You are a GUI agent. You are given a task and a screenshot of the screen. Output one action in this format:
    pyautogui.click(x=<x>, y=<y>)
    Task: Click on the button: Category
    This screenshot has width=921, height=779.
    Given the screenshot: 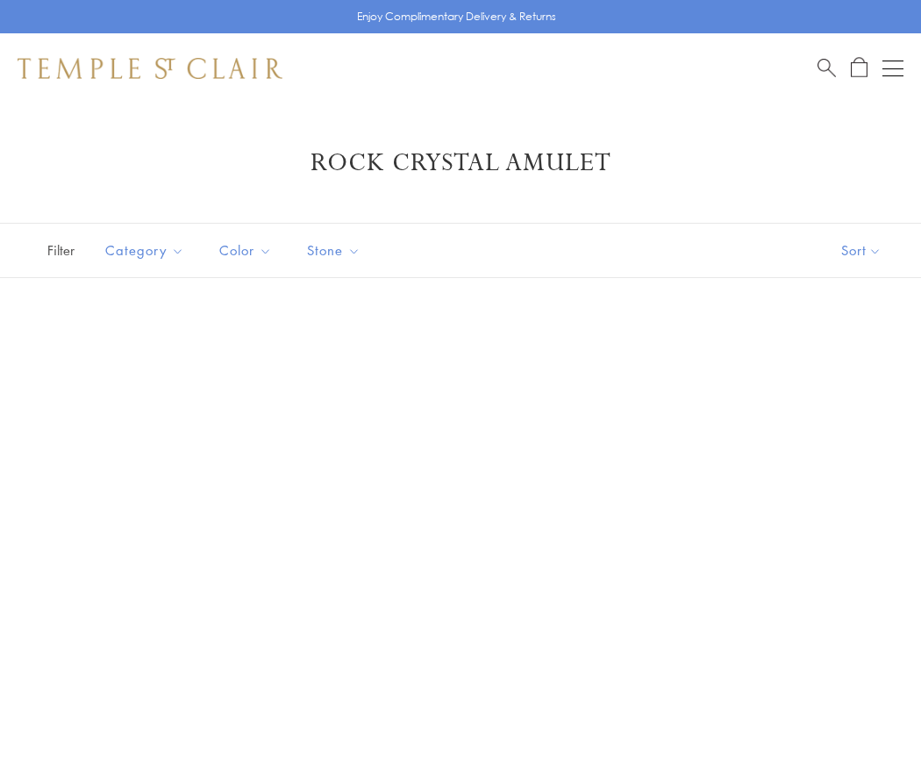 What is the action you would take?
    pyautogui.click(x=145, y=250)
    